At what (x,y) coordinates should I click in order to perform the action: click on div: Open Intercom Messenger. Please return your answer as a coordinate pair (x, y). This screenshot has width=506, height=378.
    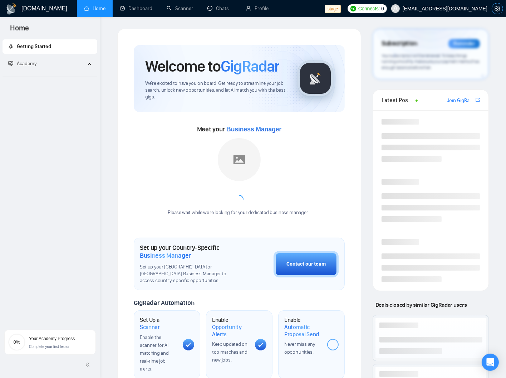
    Looking at the image, I should click on (491, 362).